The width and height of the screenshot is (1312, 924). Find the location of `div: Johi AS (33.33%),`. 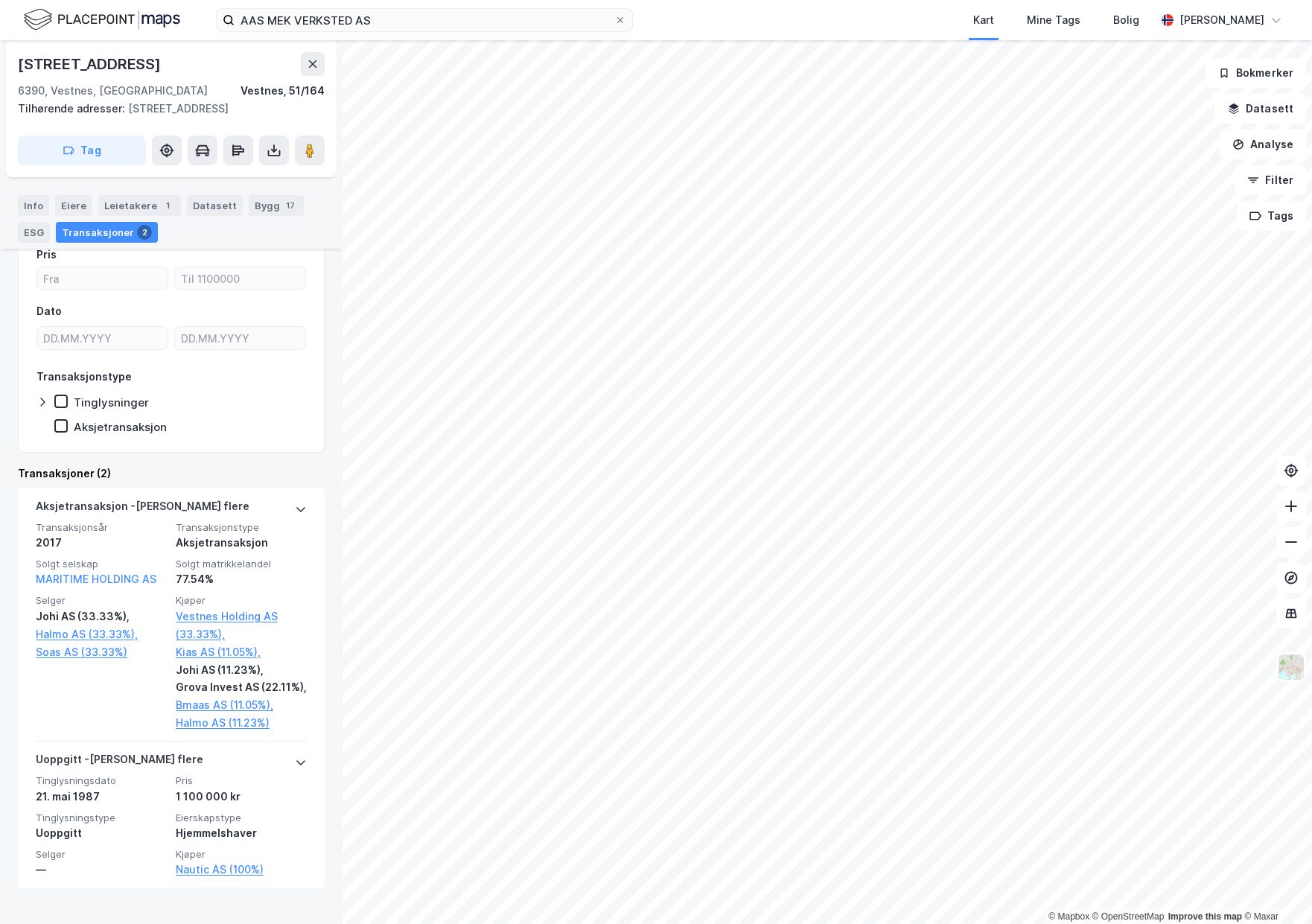

div: Johi AS (33.33%), is located at coordinates (102, 617).